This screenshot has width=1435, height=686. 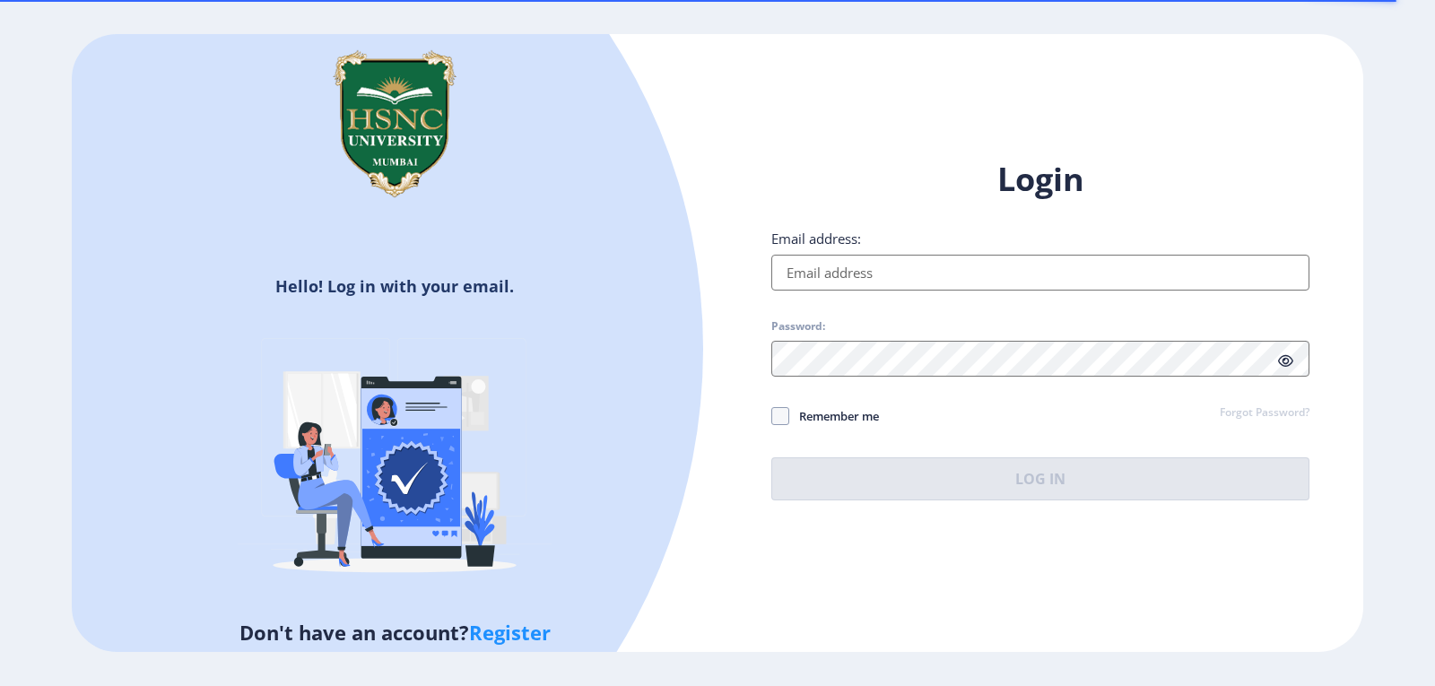 What do you see at coordinates (1041, 179) in the screenshot?
I see `h1: Login` at bounding box center [1041, 179].